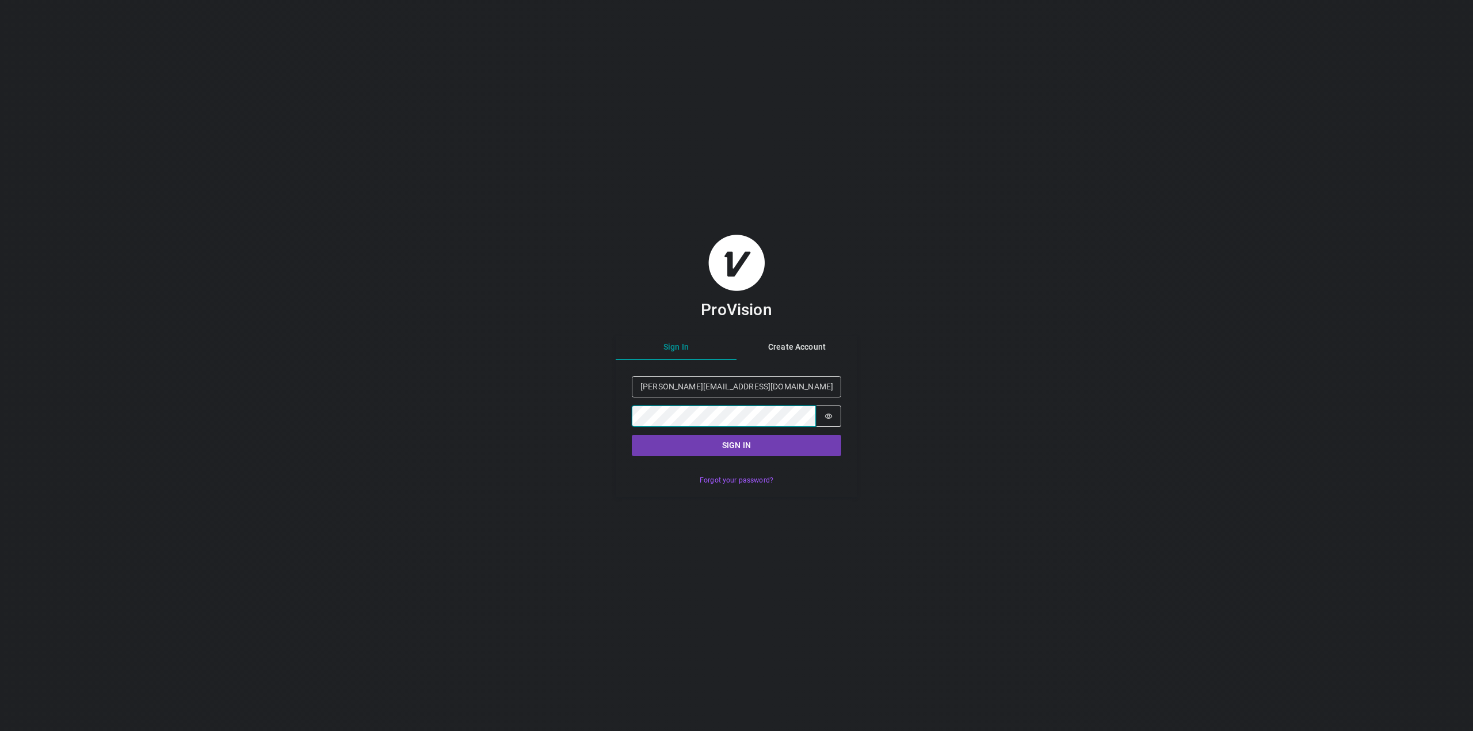 This screenshot has width=1473, height=731. Describe the element at coordinates (676, 348) in the screenshot. I see `button: Sign In` at that location.